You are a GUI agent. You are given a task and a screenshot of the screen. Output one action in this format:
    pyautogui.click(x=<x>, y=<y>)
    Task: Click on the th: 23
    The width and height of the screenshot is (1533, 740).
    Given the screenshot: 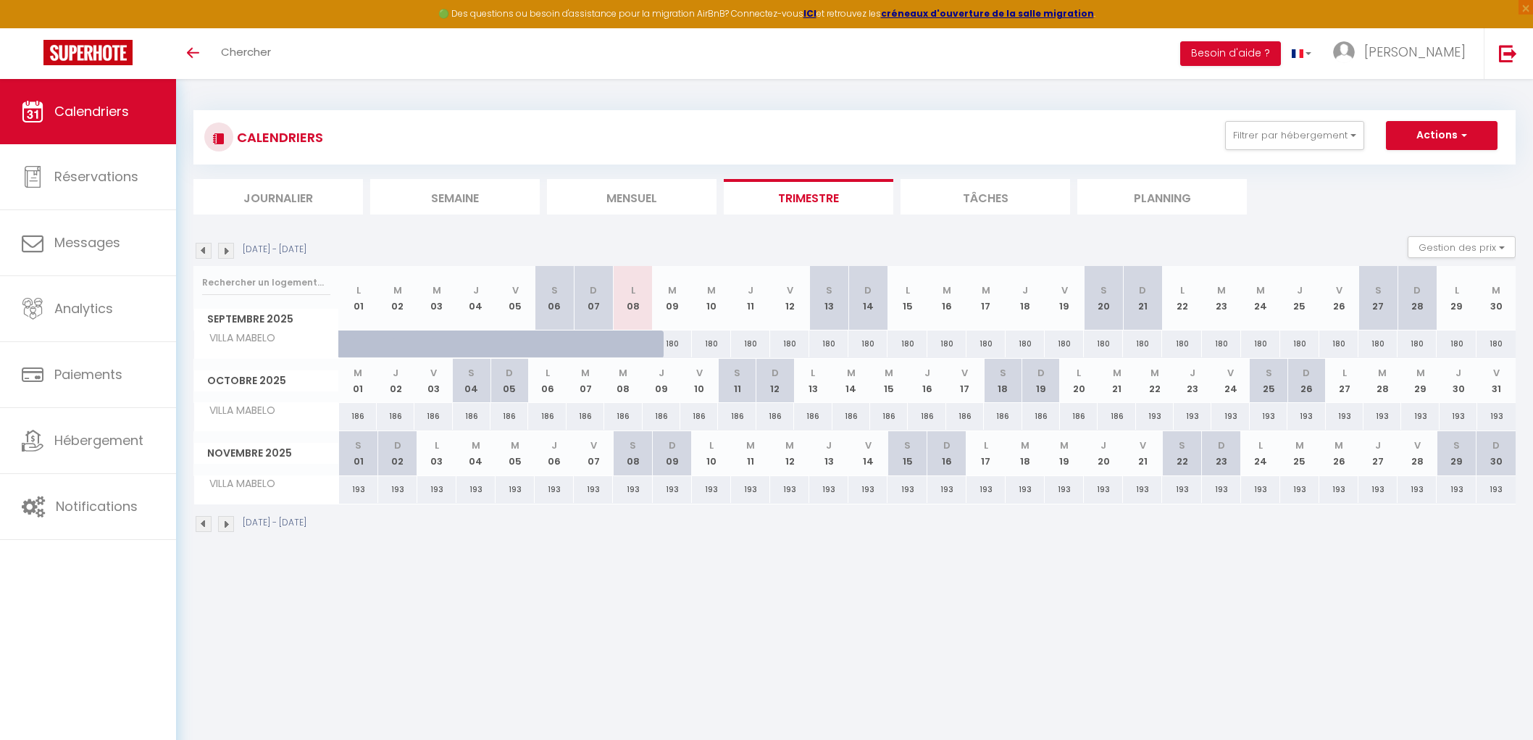 What is the action you would take?
    pyautogui.click(x=1222, y=453)
    